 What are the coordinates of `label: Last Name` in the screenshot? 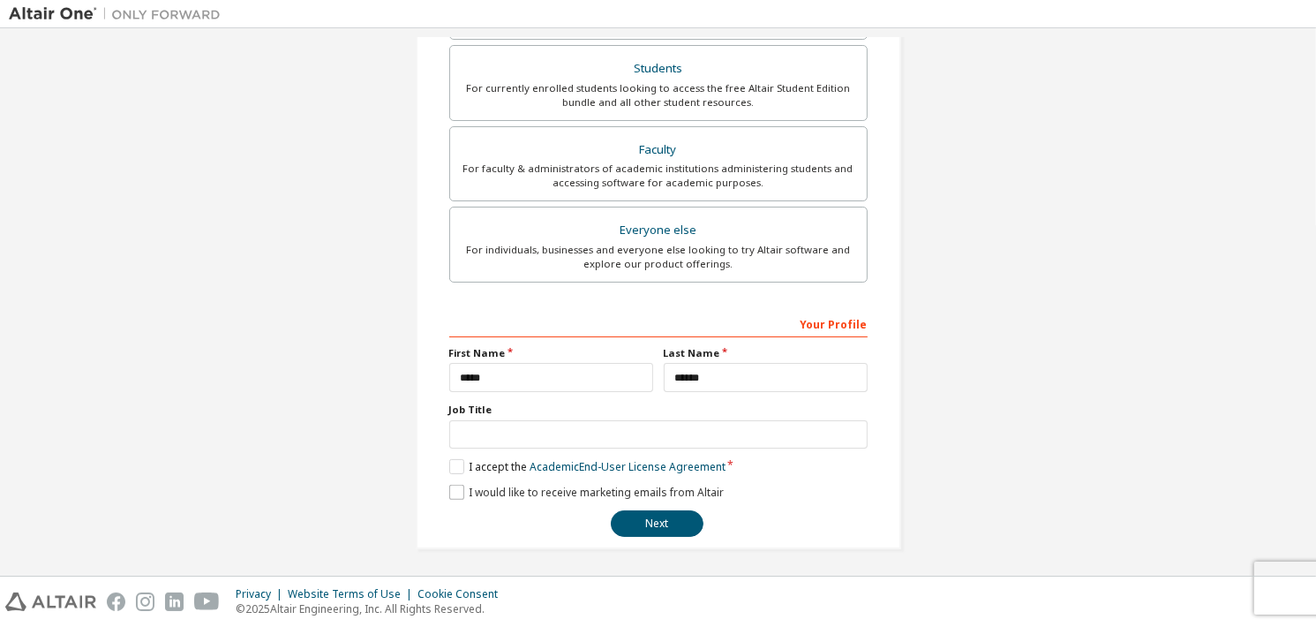 It's located at (765, 353).